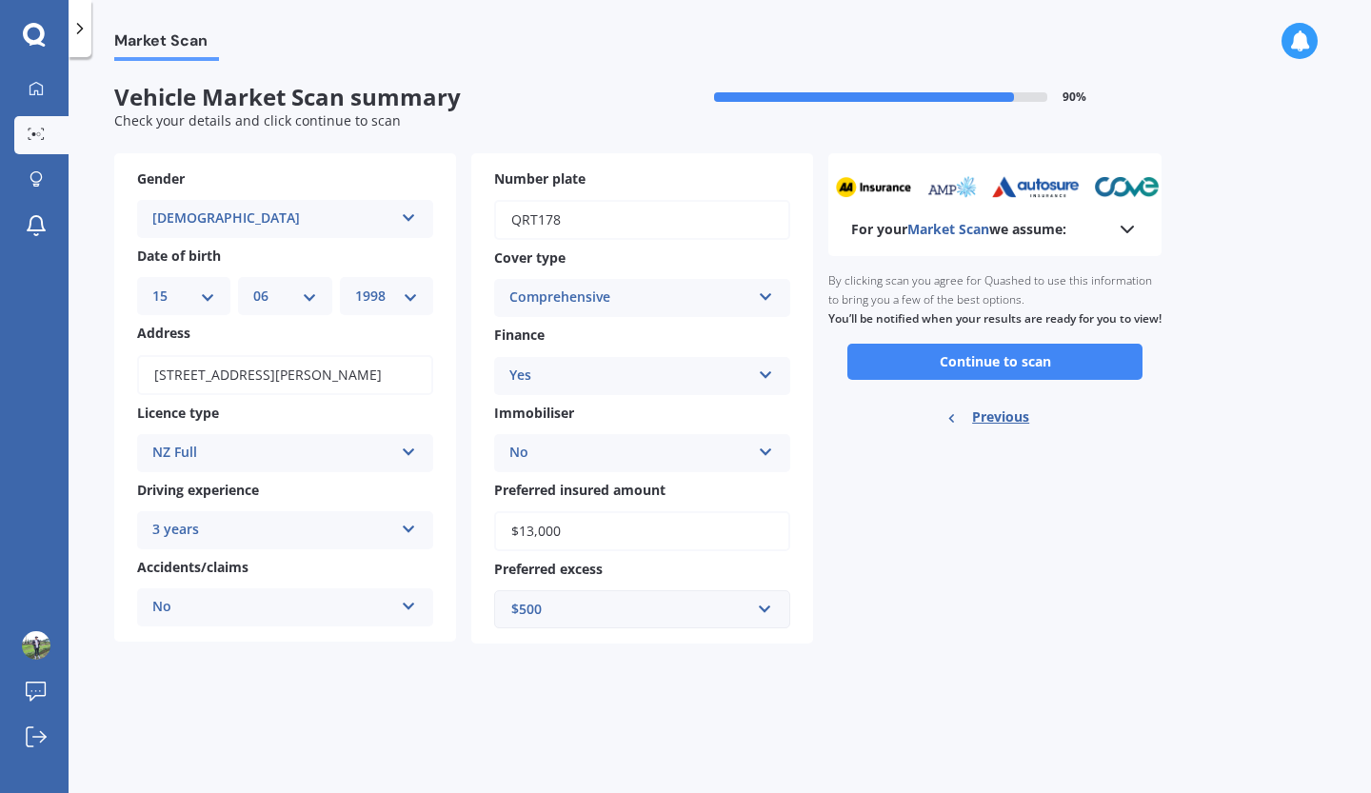 The width and height of the screenshot is (1371, 793). What do you see at coordinates (995, 362) in the screenshot?
I see `button: Continue to scan` at bounding box center [995, 362].